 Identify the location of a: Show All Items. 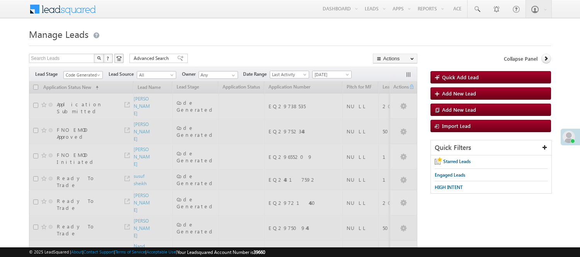
(232, 75).